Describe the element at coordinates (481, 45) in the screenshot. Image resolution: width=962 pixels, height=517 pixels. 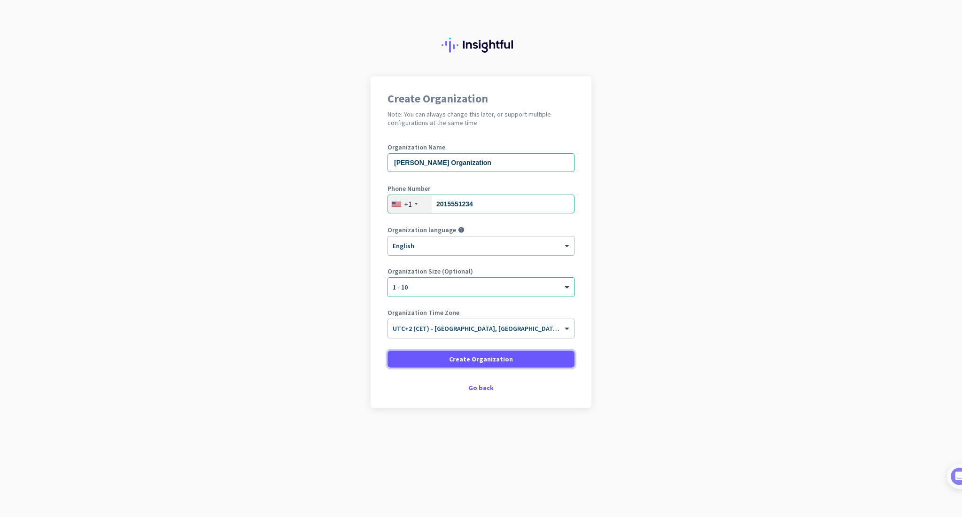
I see `img: Insightful` at that location.